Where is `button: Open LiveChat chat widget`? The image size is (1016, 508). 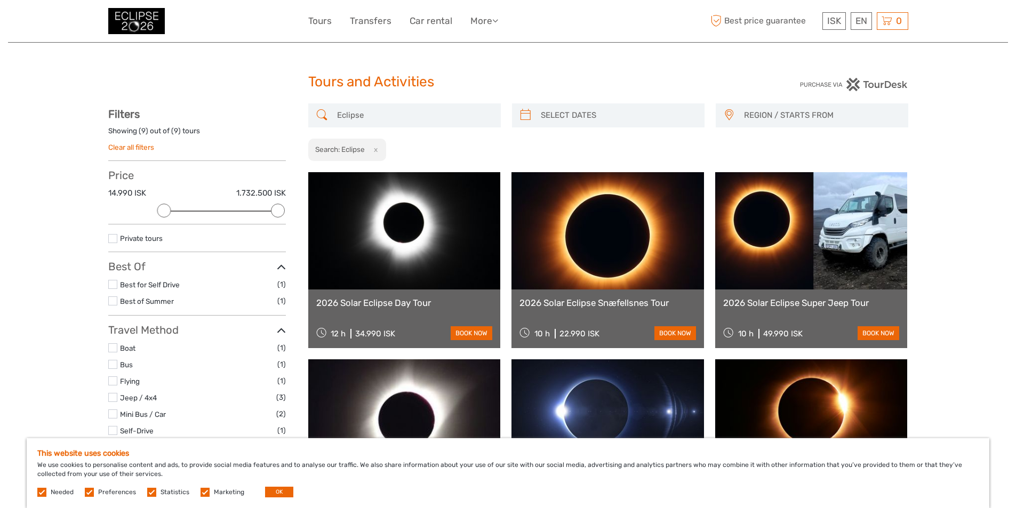 button: Open LiveChat chat widget is located at coordinates (129, 23).